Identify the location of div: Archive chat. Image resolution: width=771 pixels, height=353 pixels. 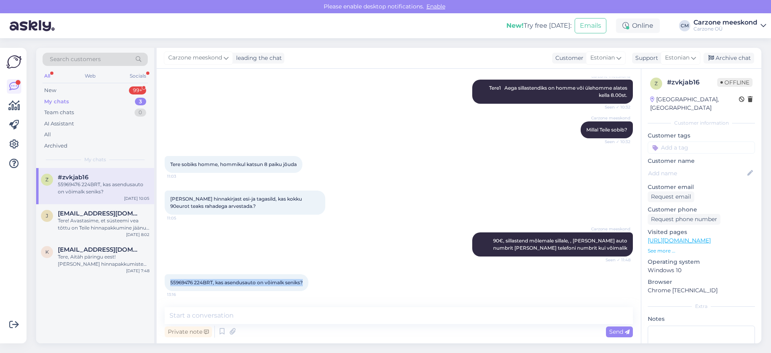
(729, 58).